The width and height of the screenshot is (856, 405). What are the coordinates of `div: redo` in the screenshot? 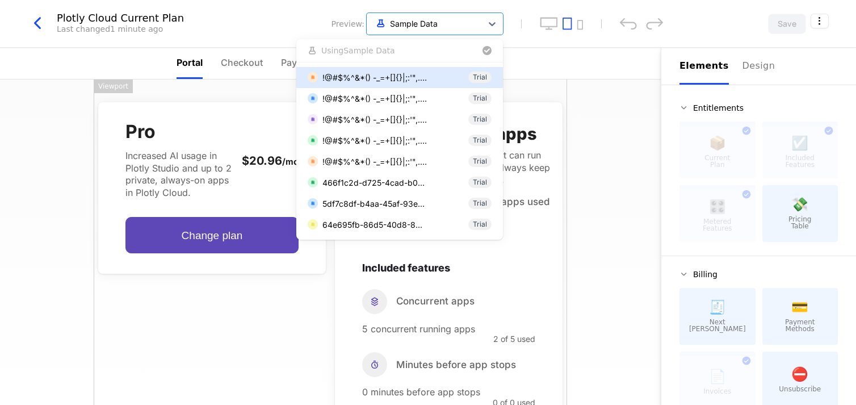 It's located at (654, 23).